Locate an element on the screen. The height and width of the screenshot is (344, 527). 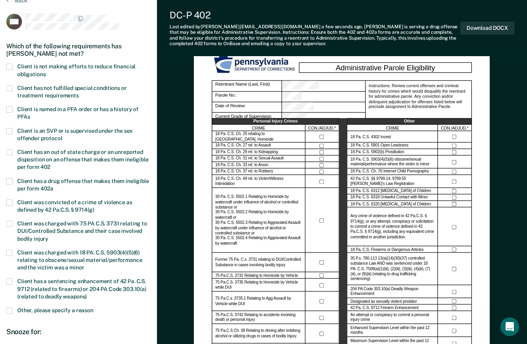
label: 75 Pa.C.S. 3735 Relating to Homicide by Vehicle while DUI is located at coordinates (259, 285).